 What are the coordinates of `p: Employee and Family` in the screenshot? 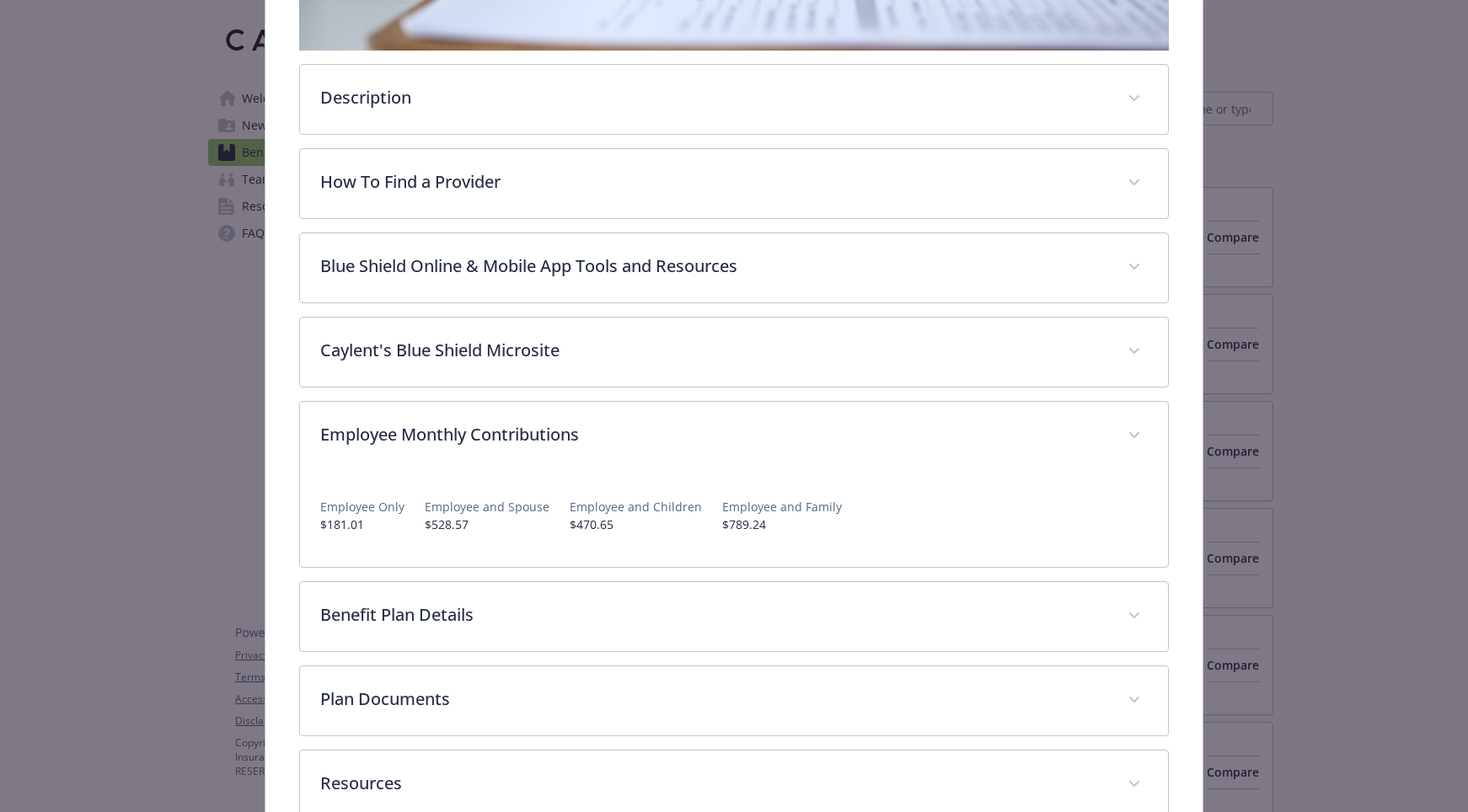 It's located at (782, 506).